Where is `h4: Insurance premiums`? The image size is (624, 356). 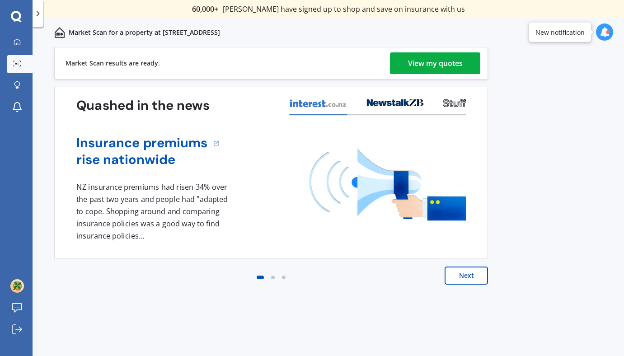
h4: Insurance premiums is located at coordinates (142, 143).